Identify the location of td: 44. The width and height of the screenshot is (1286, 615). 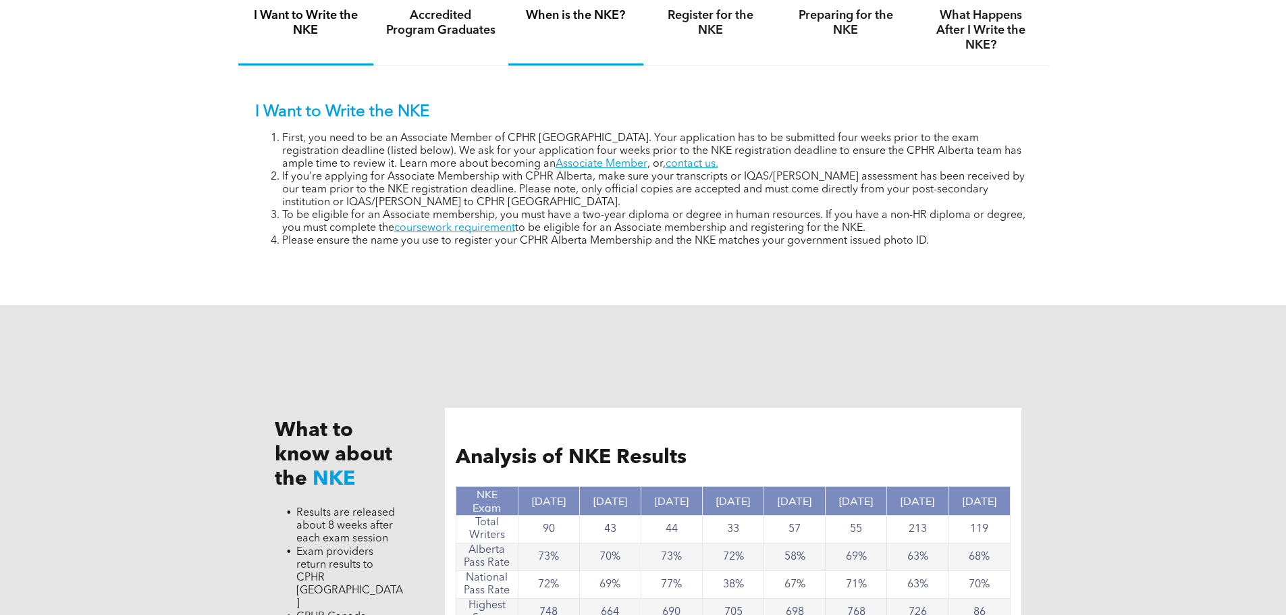
(671, 529).